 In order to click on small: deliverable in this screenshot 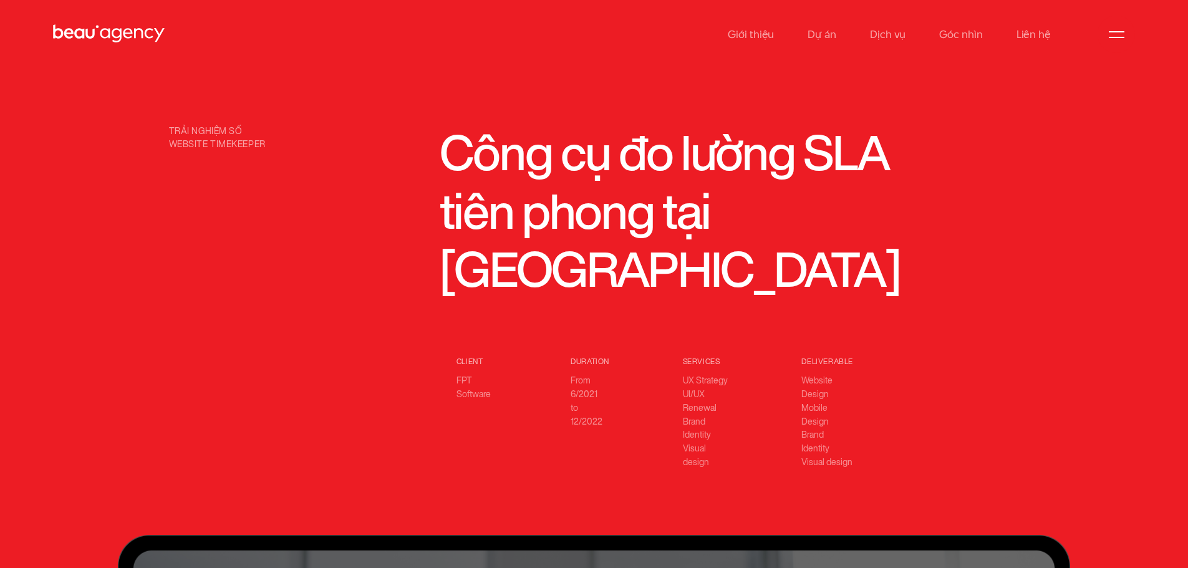, I will do `click(827, 362)`.